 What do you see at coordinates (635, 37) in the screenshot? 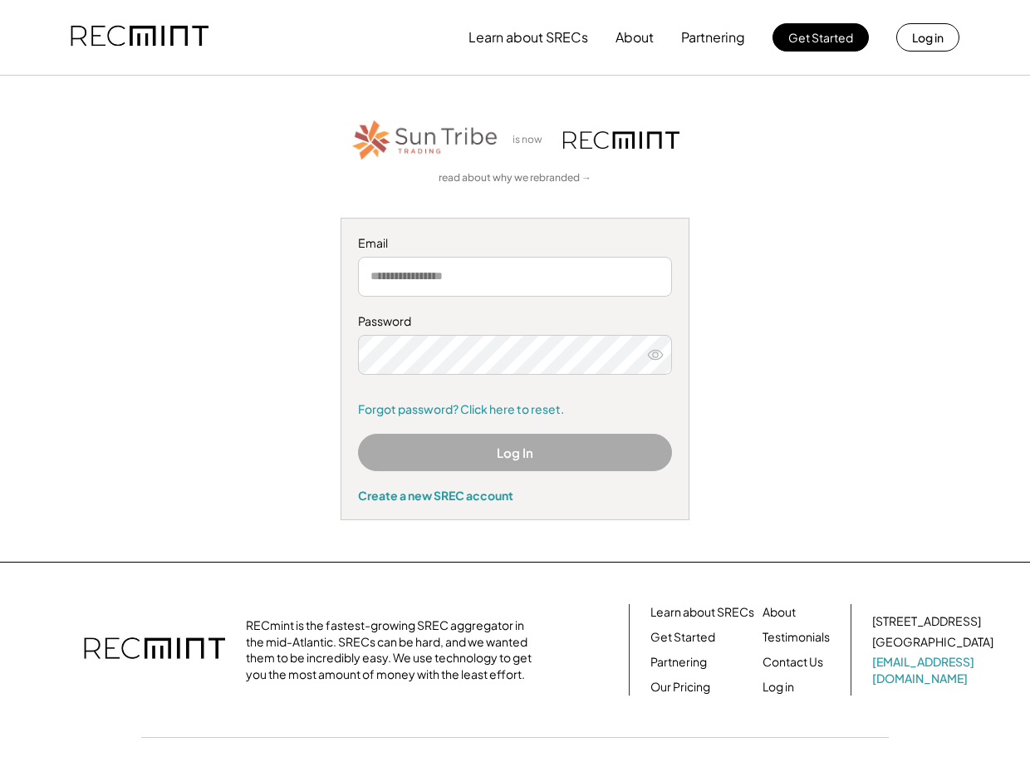
I see `button: About` at bounding box center [635, 37].